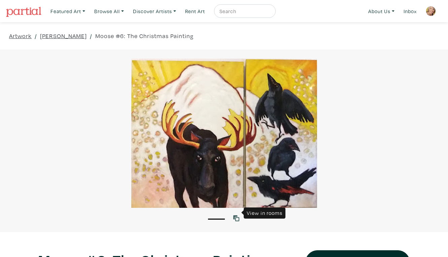 This screenshot has width=448, height=257. Describe the element at coordinates (195, 11) in the screenshot. I see `a: Rent Art` at that location.